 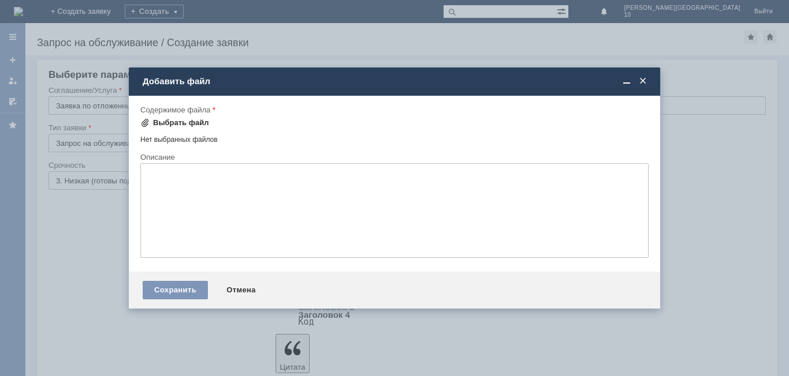 What do you see at coordinates (626, 81) in the screenshot?
I see `span: Свернуть (Ctrl + M)` at bounding box center [626, 81].